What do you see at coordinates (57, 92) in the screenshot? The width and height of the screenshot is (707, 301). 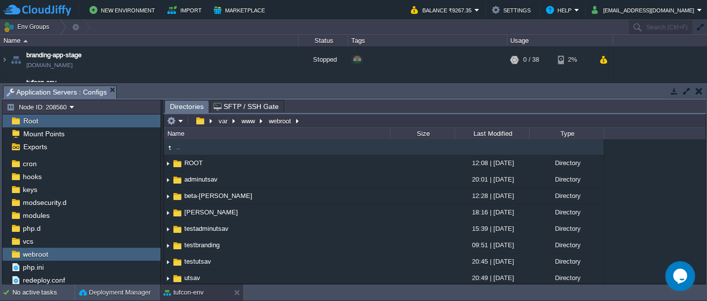 I see `span: Application Servers : Configs` at bounding box center [57, 92].